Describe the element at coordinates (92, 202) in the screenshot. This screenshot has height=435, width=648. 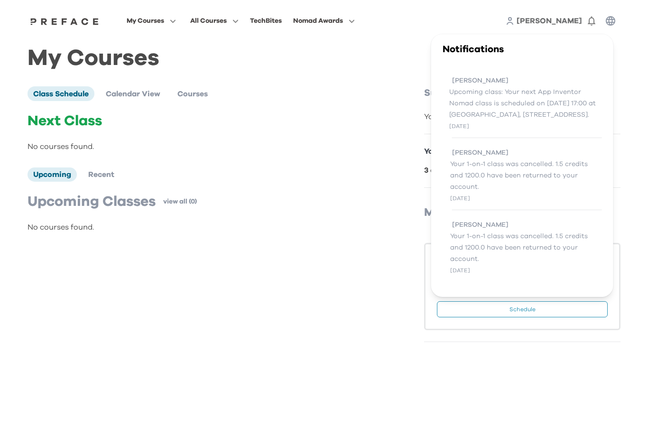
I see `p: Upcoming Classes` at that location.